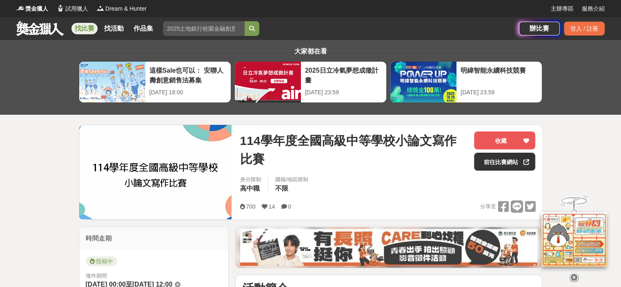 This screenshot has height=287, width=621. Describe the element at coordinates (96, 276) in the screenshot. I see `span: 徵件期間` at that location.